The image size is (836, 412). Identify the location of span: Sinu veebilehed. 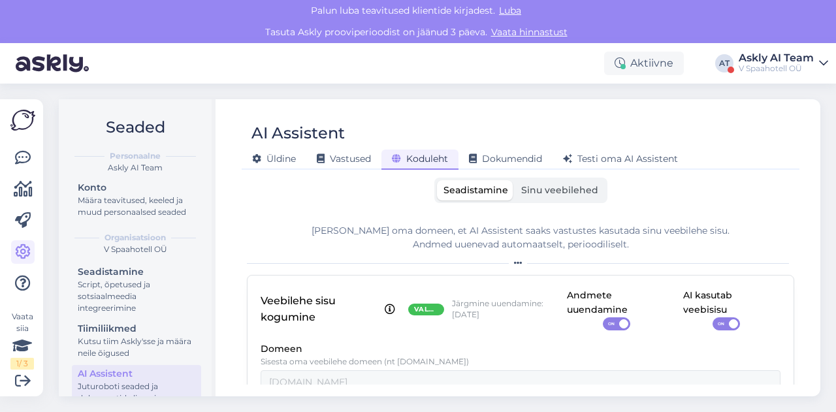
(560, 190).